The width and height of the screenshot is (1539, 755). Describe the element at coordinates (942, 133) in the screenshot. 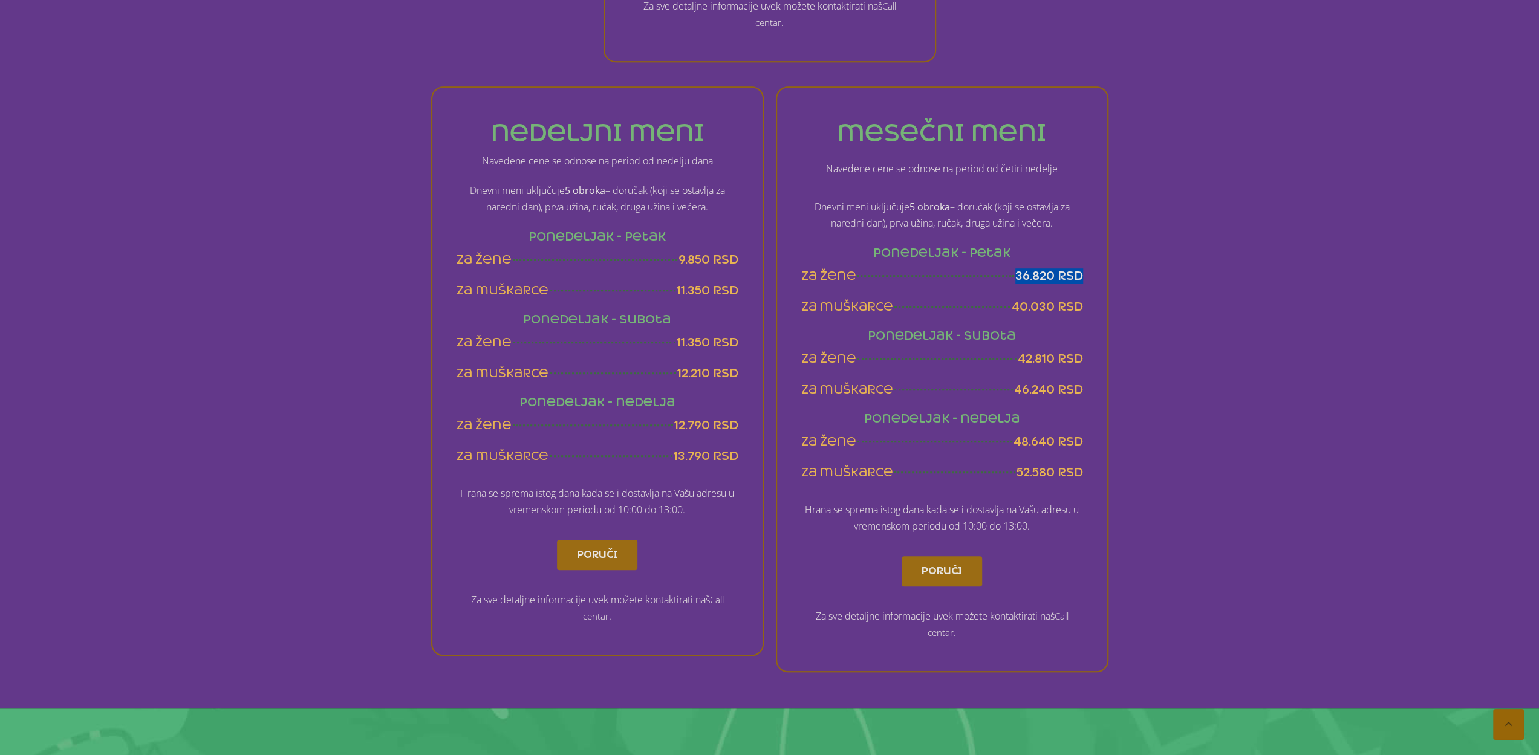

I see `h3: mesečni meni` at that location.